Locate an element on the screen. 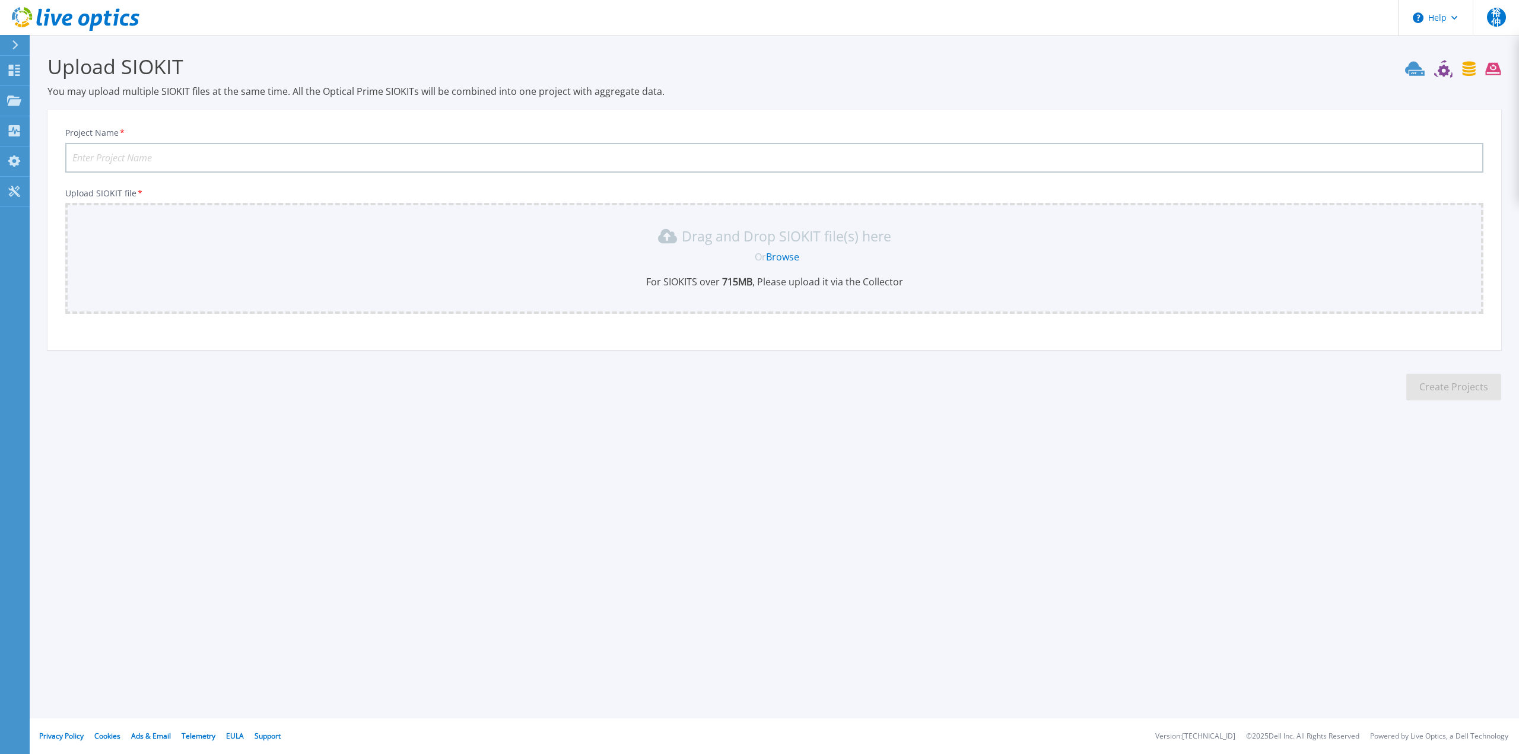 This screenshot has height=754, width=1519. b: 715 MB is located at coordinates (736, 282).